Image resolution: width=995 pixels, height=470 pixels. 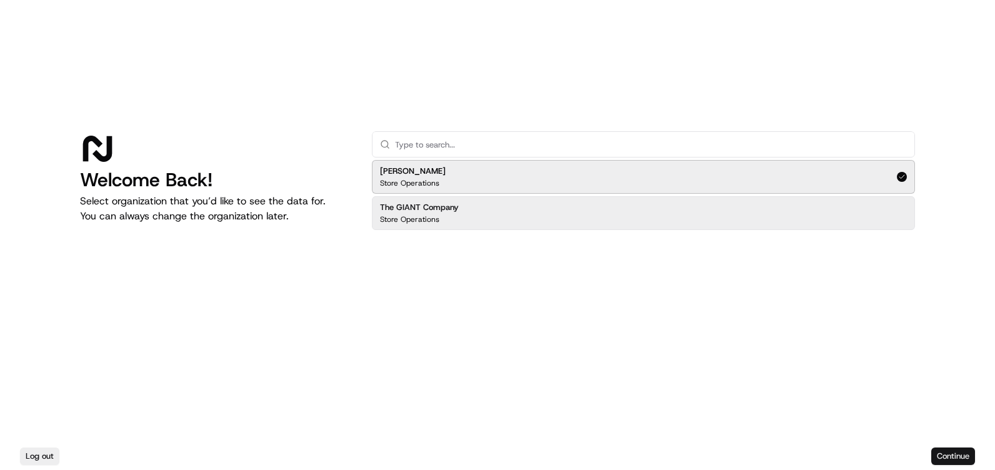 What do you see at coordinates (953, 456) in the screenshot?
I see `button: Continue` at bounding box center [953, 456].